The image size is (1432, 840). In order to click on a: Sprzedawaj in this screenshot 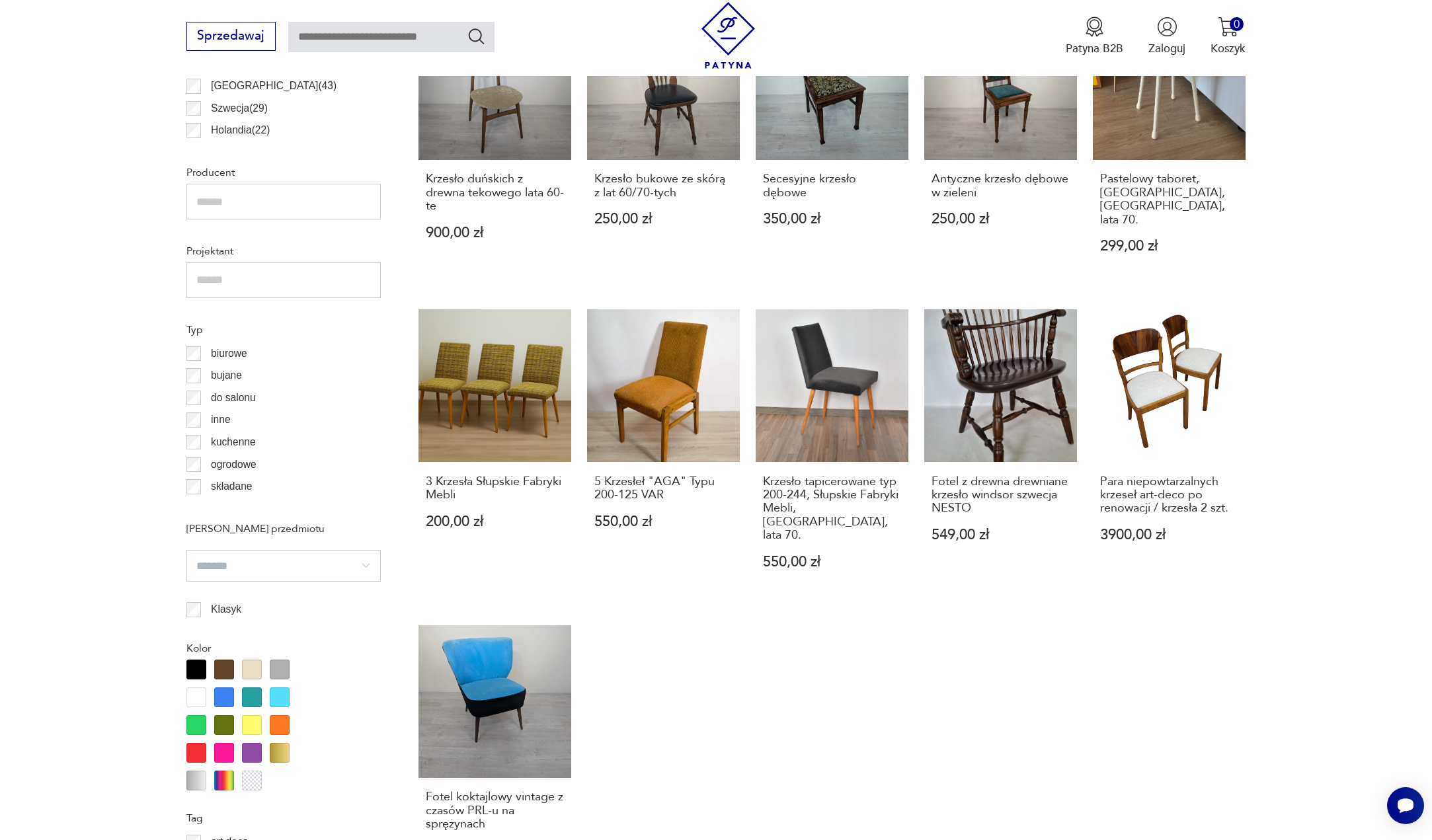, I will do `click(231, 37)`.